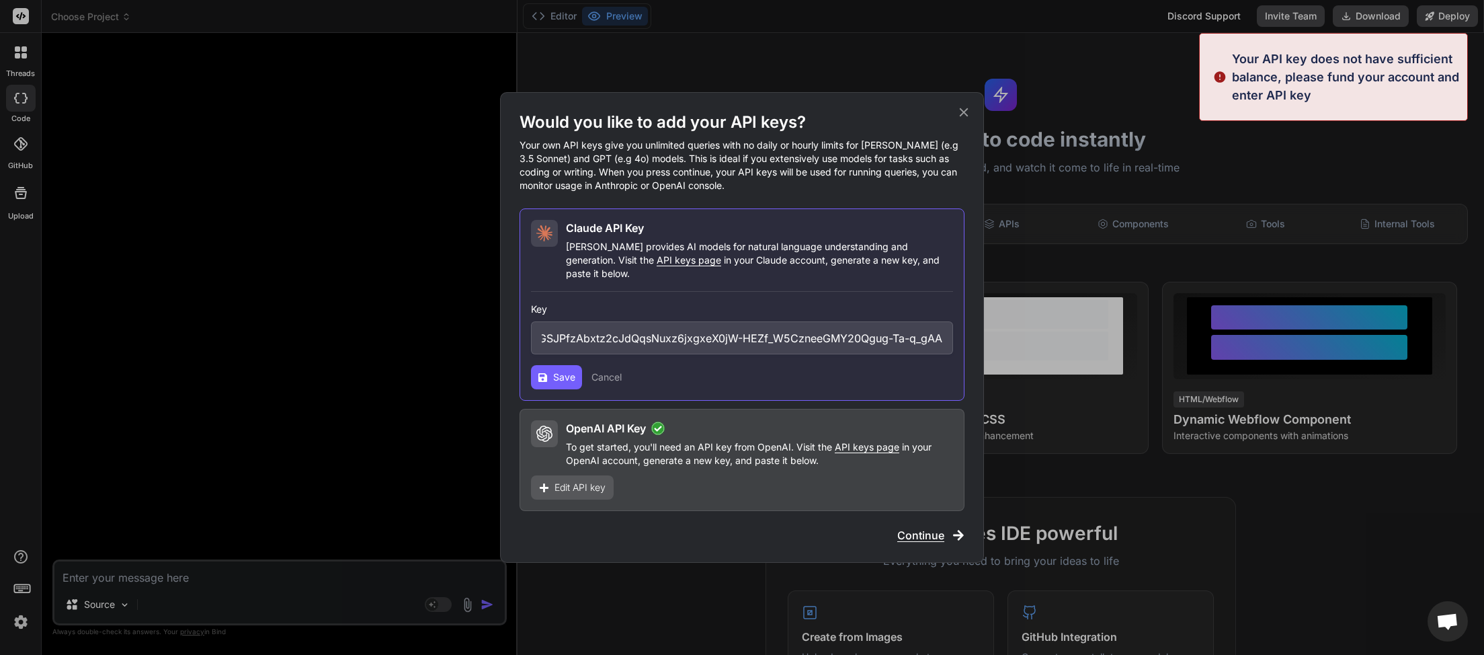 This screenshot has width=1484, height=655. I want to click on h3: Key, so click(742, 309).